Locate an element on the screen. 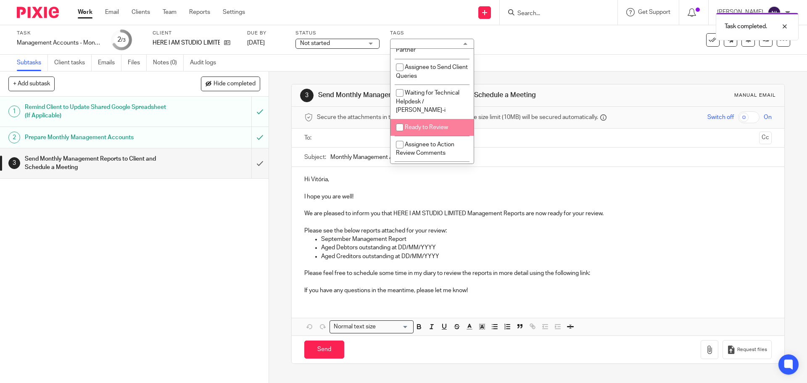 Image resolution: width=807 pixels, height=383 pixels. a: Notes (0) is located at coordinates (168, 63).